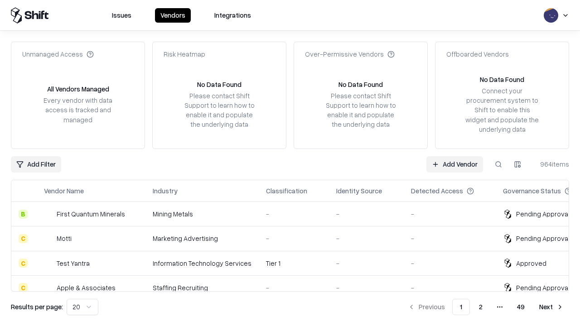 The width and height of the screenshot is (580, 326). Describe the element at coordinates (486, 307) in the screenshot. I see `nav: pagination` at that location.